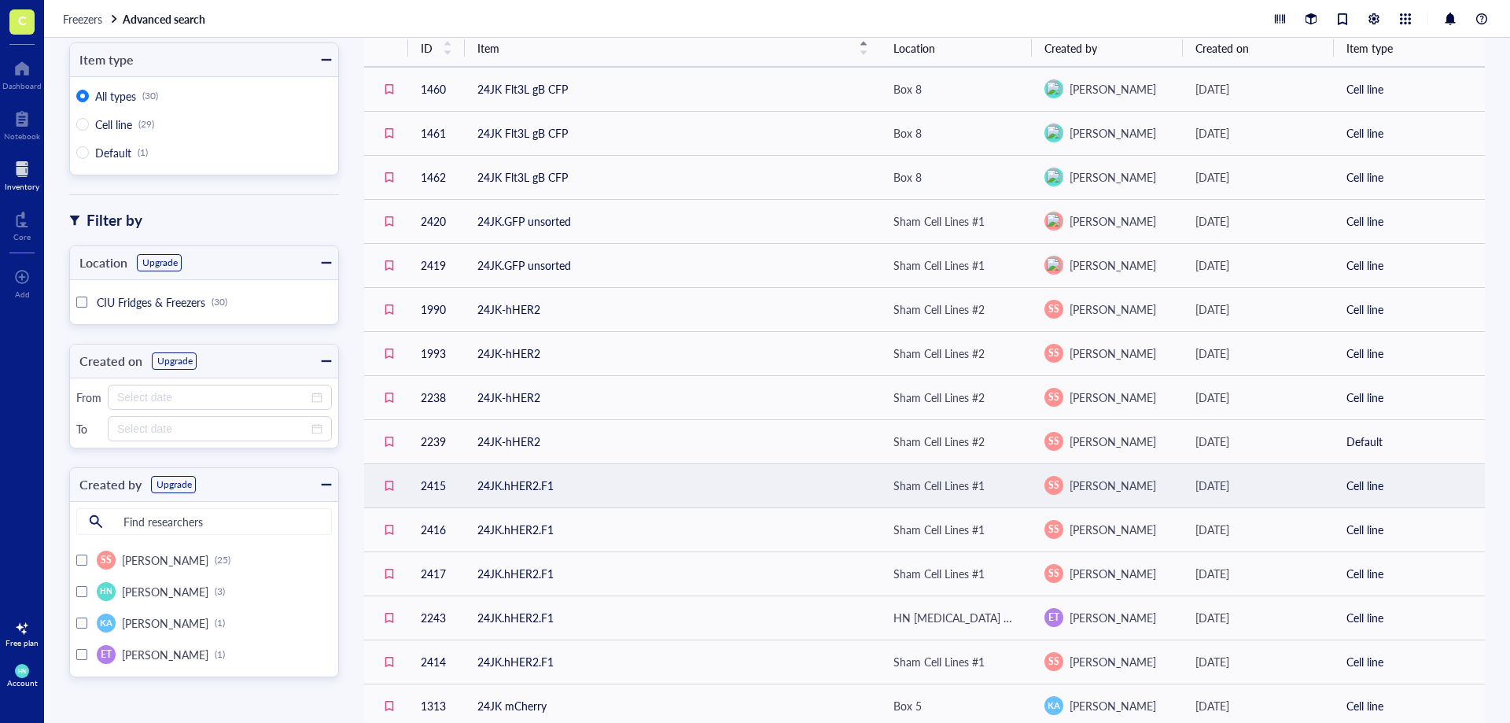 This screenshot has height=723, width=1510. Describe the element at coordinates (436, 89) in the screenshot. I see `td: 1460` at that location.